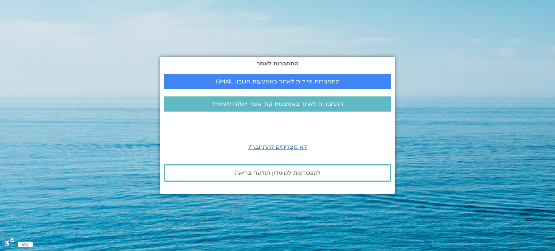 This screenshot has width=555, height=251. What do you see at coordinates (278, 147) in the screenshot?
I see `span: לא מצליחים להתחבר?` at bounding box center [278, 147].